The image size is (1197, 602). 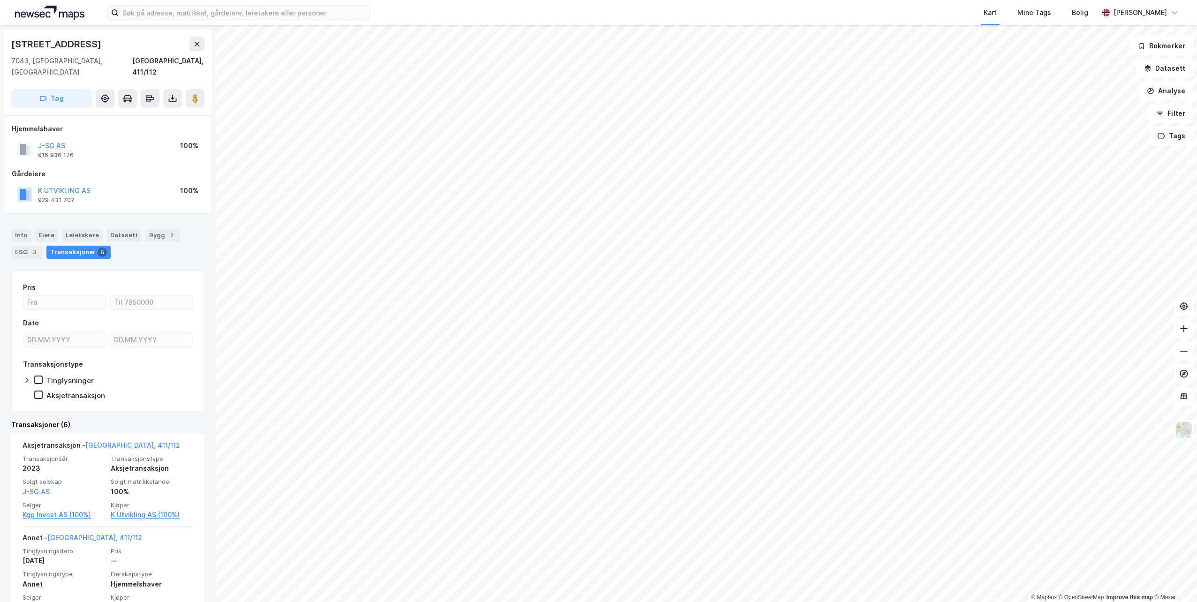 I want to click on input: Søk på adresse, matrikkel, gårdeiere, leietakere eller personer, so click(x=244, y=13).